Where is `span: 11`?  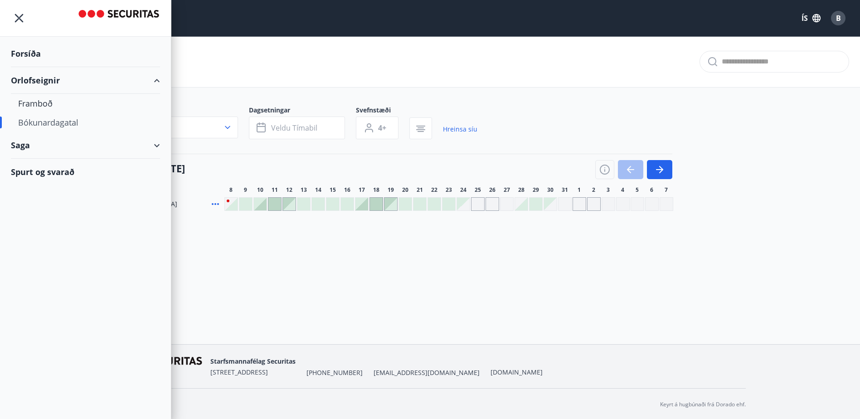
span: 11 is located at coordinates (275, 190).